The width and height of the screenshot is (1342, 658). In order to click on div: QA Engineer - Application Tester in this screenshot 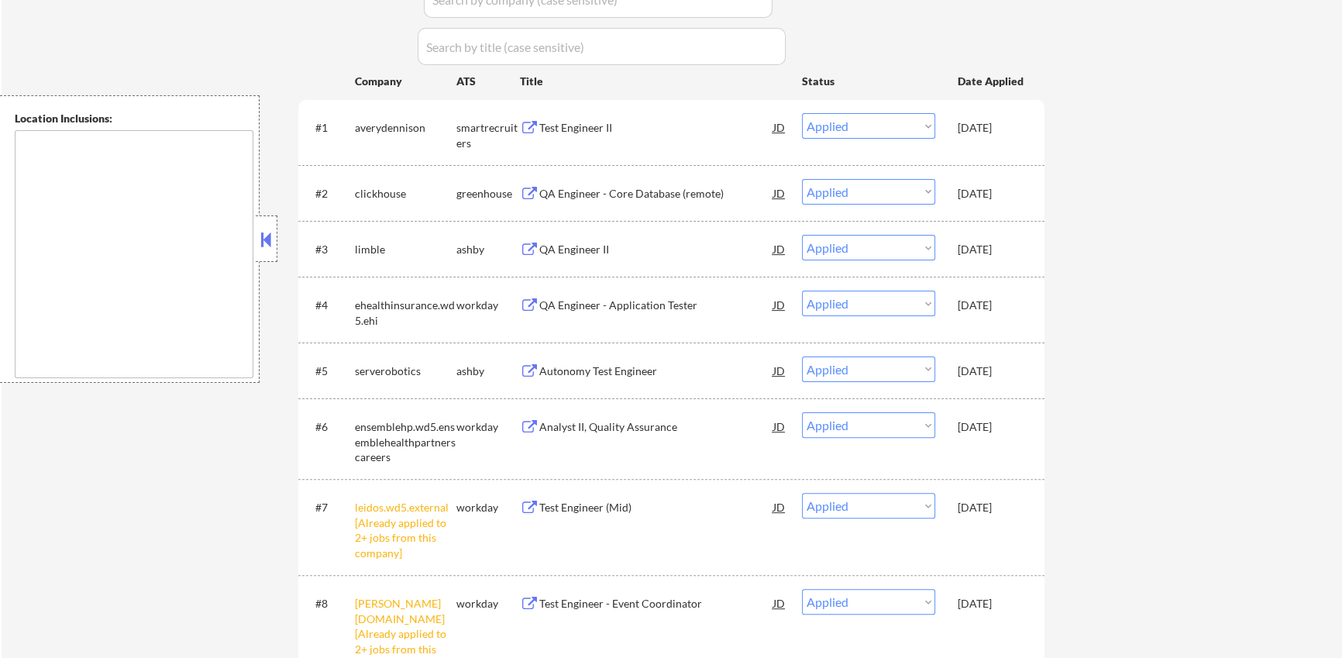, I will do `click(656, 305)`.